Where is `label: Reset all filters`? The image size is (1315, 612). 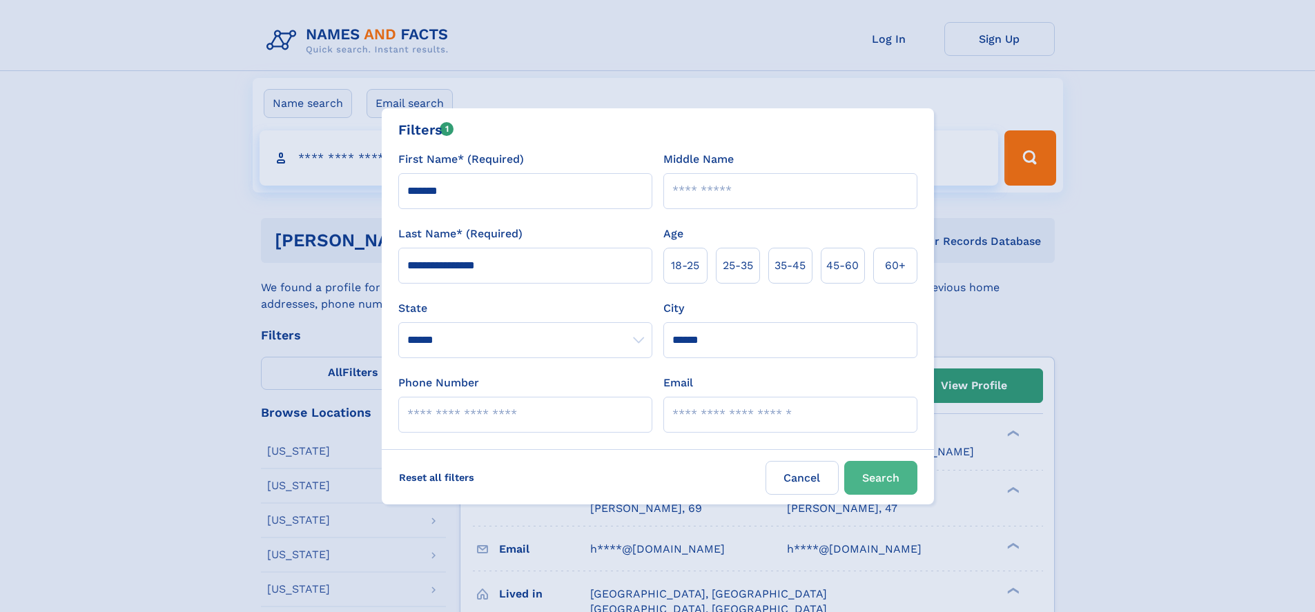 label: Reset all filters is located at coordinates (436, 478).